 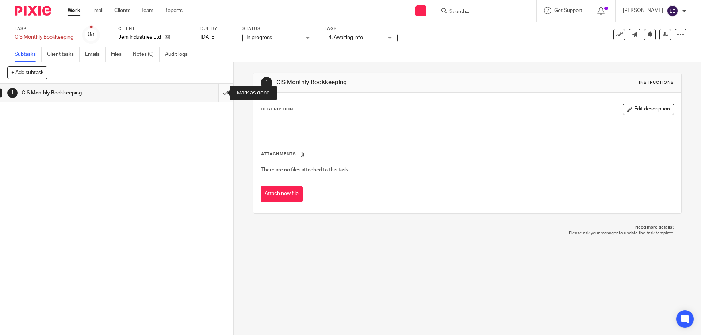 What do you see at coordinates (139, 37) in the screenshot?
I see `p: Jem Industries Ltd` at bounding box center [139, 37].